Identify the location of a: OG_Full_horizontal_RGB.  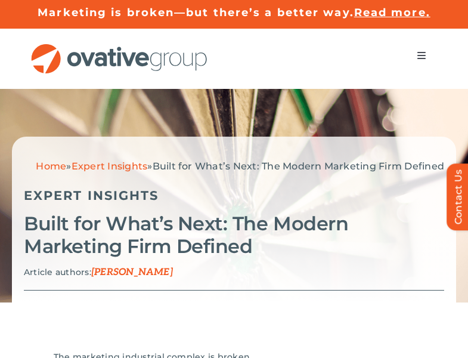
(119, 48).